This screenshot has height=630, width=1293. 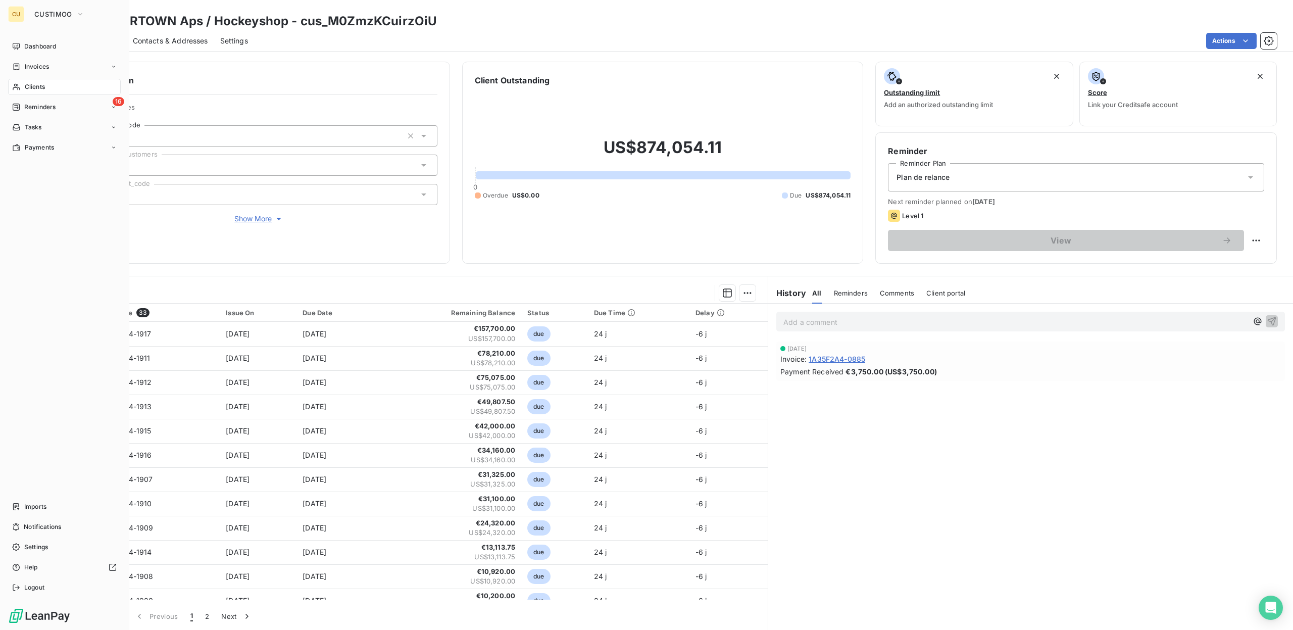 I want to click on h6: Reminder, so click(x=1076, y=151).